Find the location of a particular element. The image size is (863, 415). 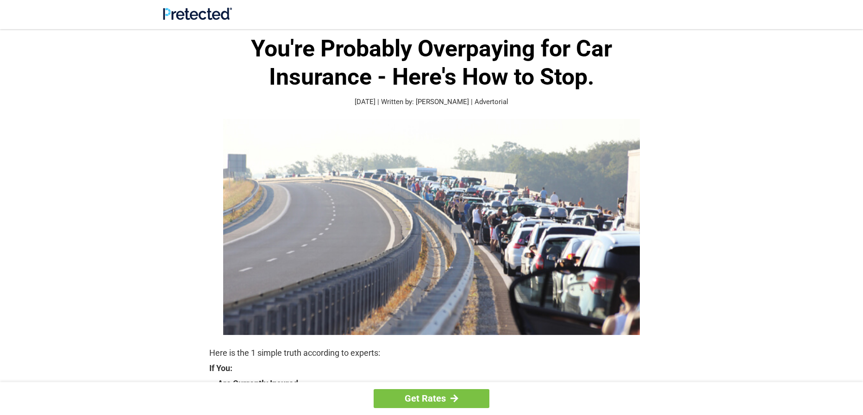

p: Here is the 1 simple truth according to experts: is located at coordinates (432, 353).